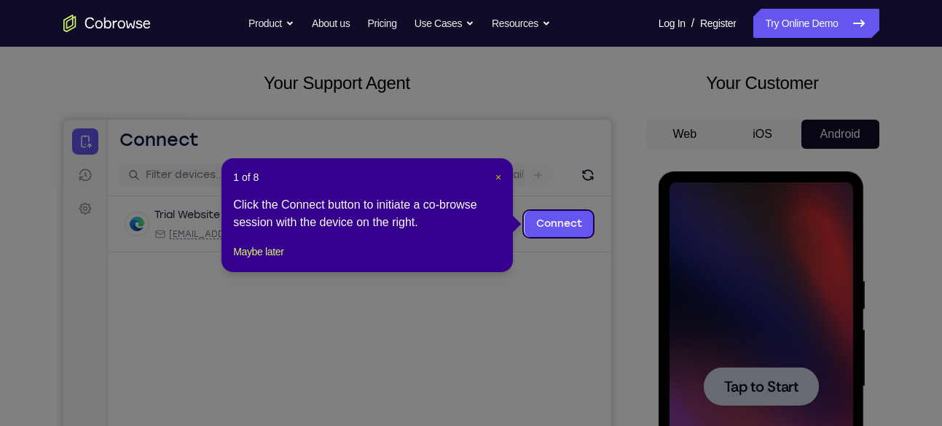 The image size is (942, 426). Describe the element at coordinates (124, 95) in the screenshot. I see `div: Trial Website` at that location.